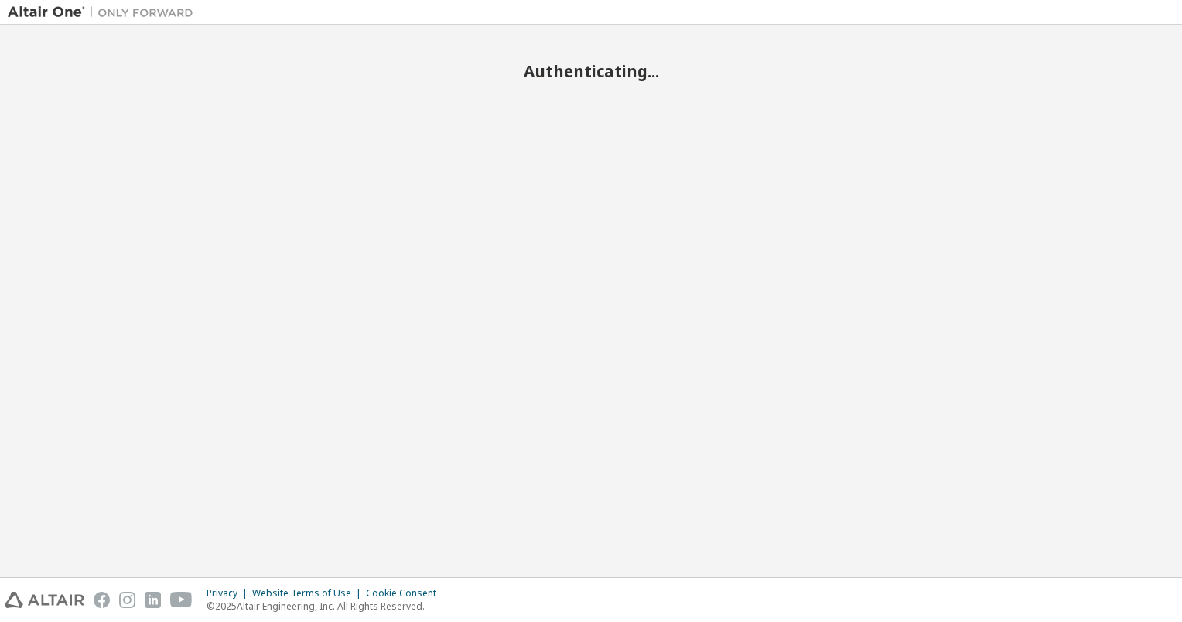  I want to click on img: Altair One, so click(104, 12).